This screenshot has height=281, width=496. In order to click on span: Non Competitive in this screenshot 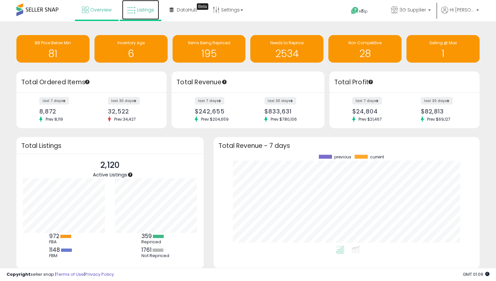, I will do `click(365, 43)`.